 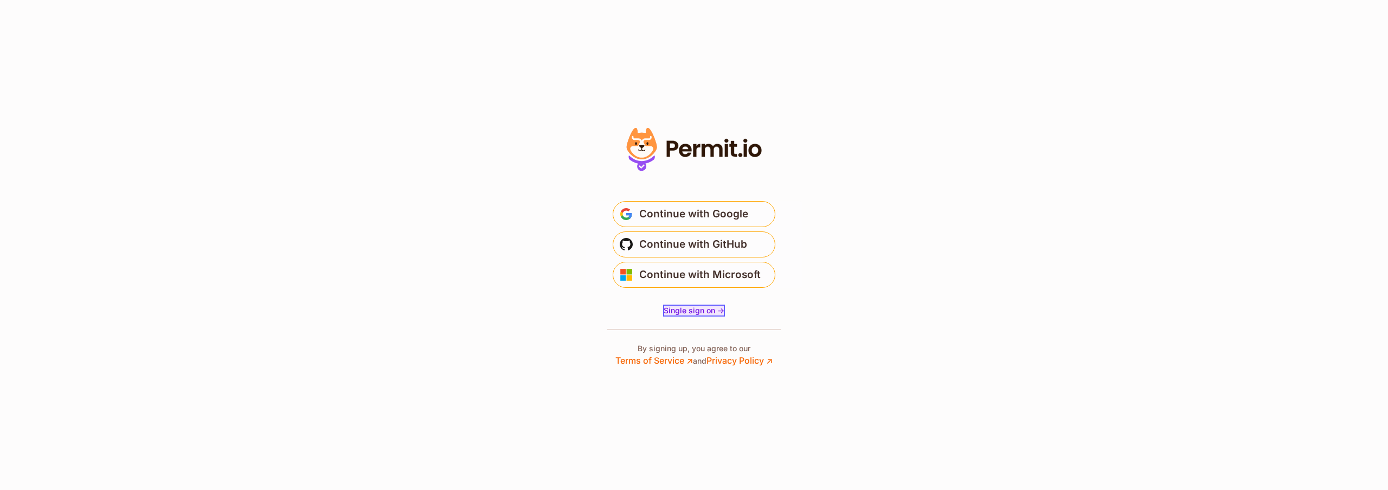 I want to click on span: Continue with Microsoft, so click(x=700, y=275).